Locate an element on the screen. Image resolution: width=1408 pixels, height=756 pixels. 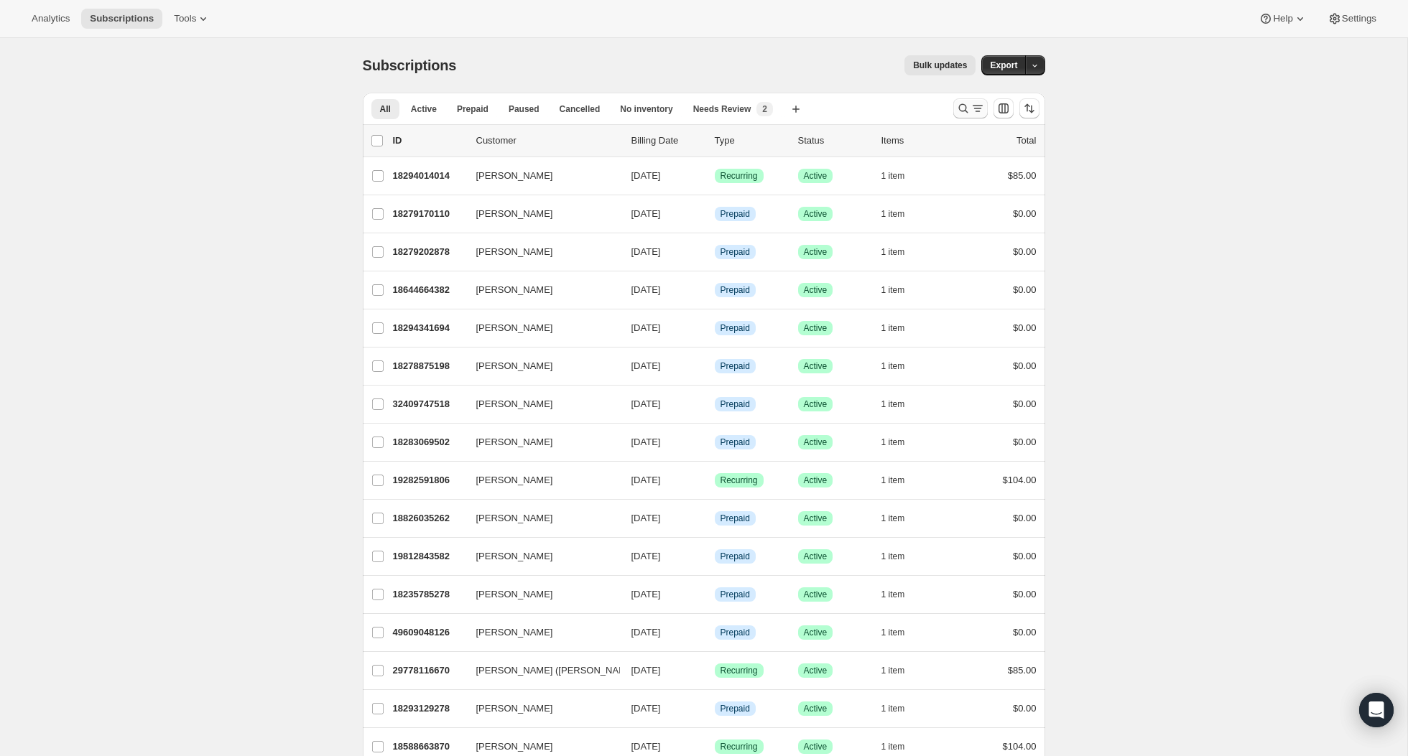
p: 49609048126 is located at coordinates (429, 633).